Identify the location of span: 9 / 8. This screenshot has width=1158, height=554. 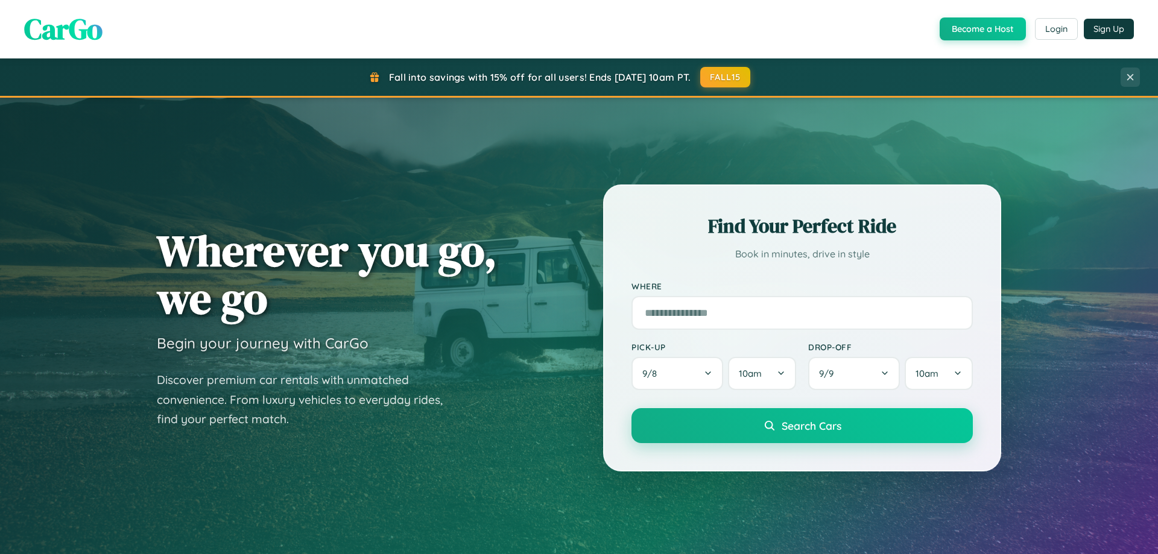
(653, 373).